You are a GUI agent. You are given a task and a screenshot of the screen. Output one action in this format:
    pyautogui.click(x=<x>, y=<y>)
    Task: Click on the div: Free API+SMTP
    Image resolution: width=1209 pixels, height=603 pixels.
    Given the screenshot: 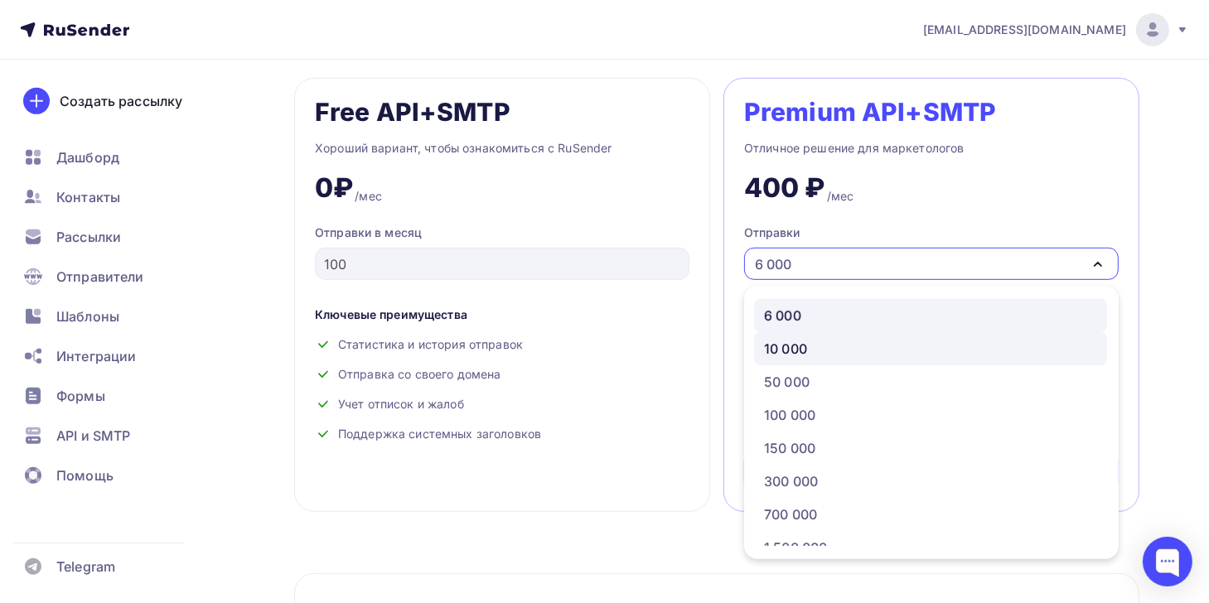 What is the action you would take?
    pyautogui.click(x=413, y=112)
    